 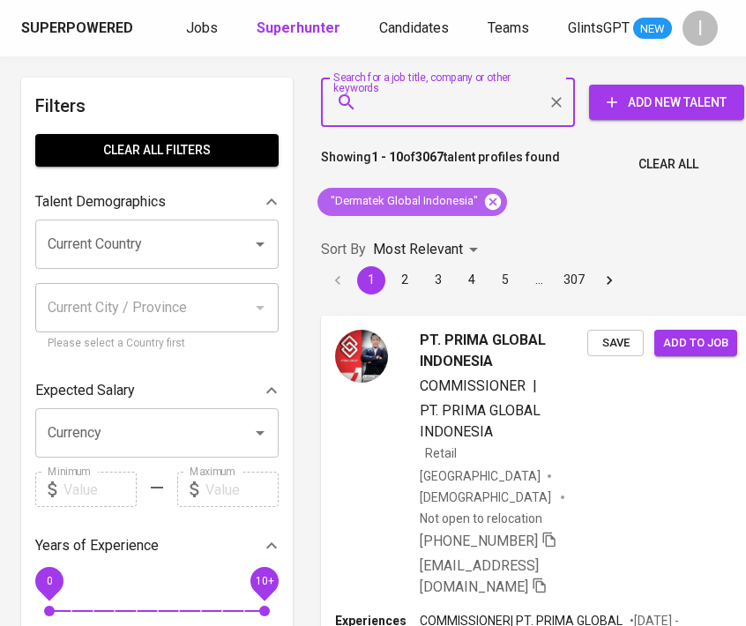 What do you see at coordinates (157, 106) in the screenshot?
I see `h6: Filters` at bounding box center [157, 106].